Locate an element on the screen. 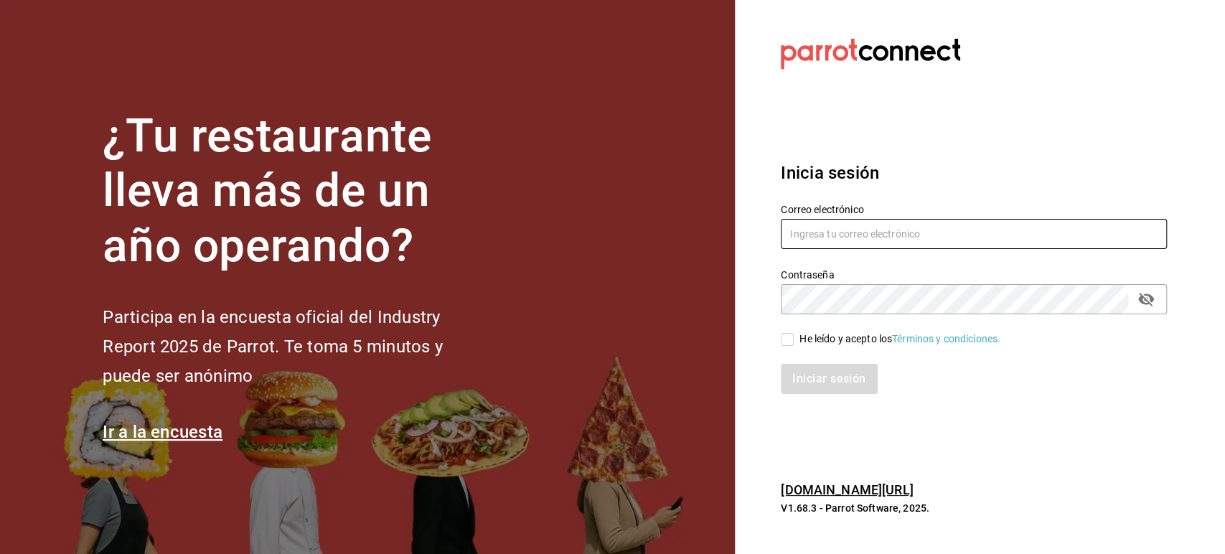  div: He leído y acepto los is located at coordinates (900, 339).